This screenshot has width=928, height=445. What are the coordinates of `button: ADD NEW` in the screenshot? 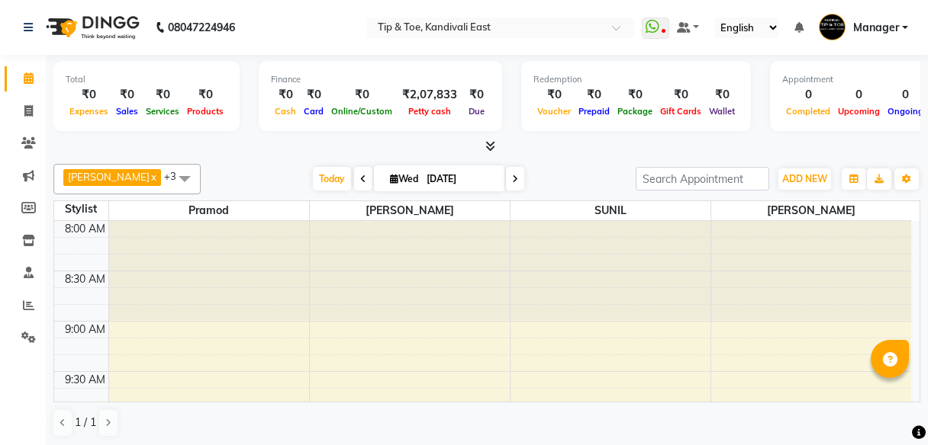 It's located at (804, 179).